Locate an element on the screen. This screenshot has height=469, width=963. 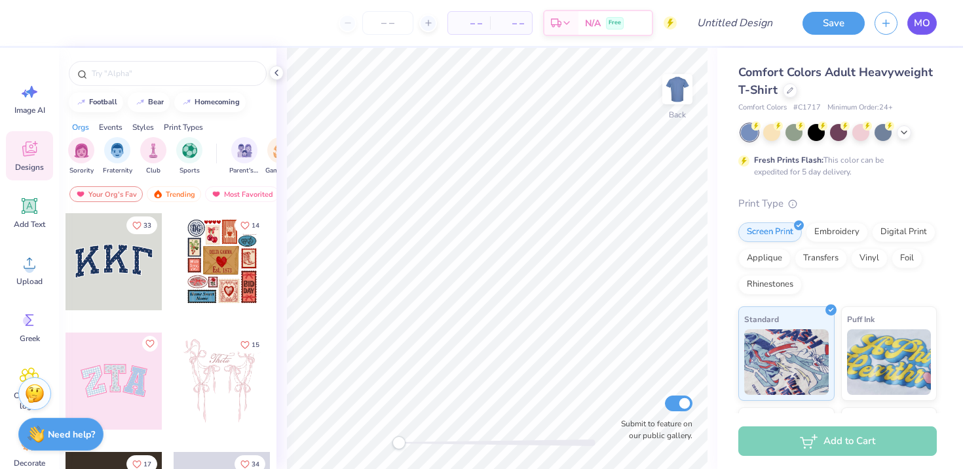
div: filter for Club is located at coordinates (153, 156).